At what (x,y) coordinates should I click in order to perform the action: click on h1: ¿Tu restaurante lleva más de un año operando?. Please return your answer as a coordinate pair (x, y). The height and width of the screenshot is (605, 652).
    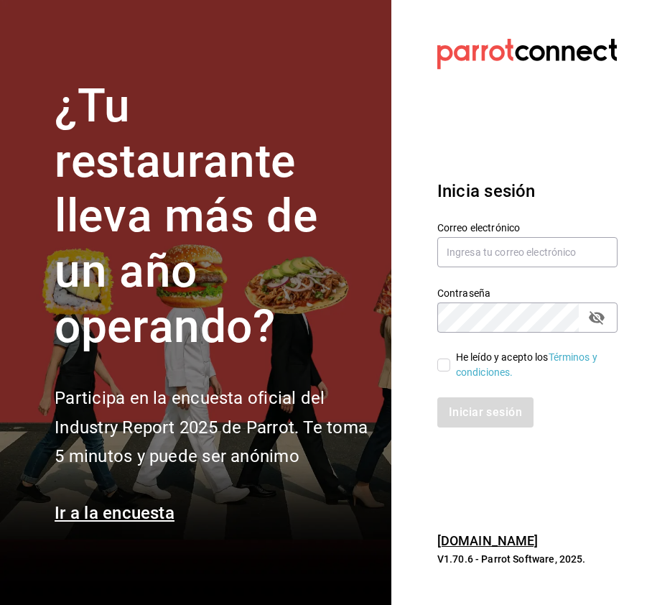
    Looking at the image, I should click on (214, 217).